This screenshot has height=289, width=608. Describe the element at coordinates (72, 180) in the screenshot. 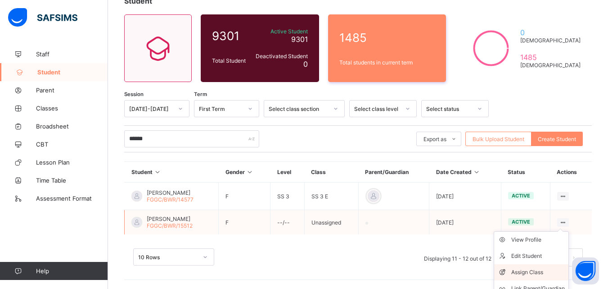

I see `span: Time Table` at that location.